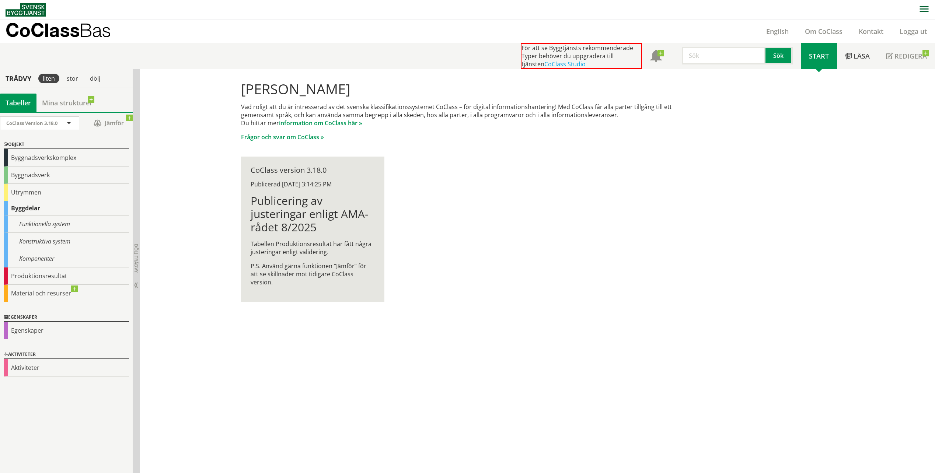 The height and width of the screenshot is (473, 935). Describe the element at coordinates (66, 158) in the screenshot. I see `div: Byggnadsverkskomplex` at that location.